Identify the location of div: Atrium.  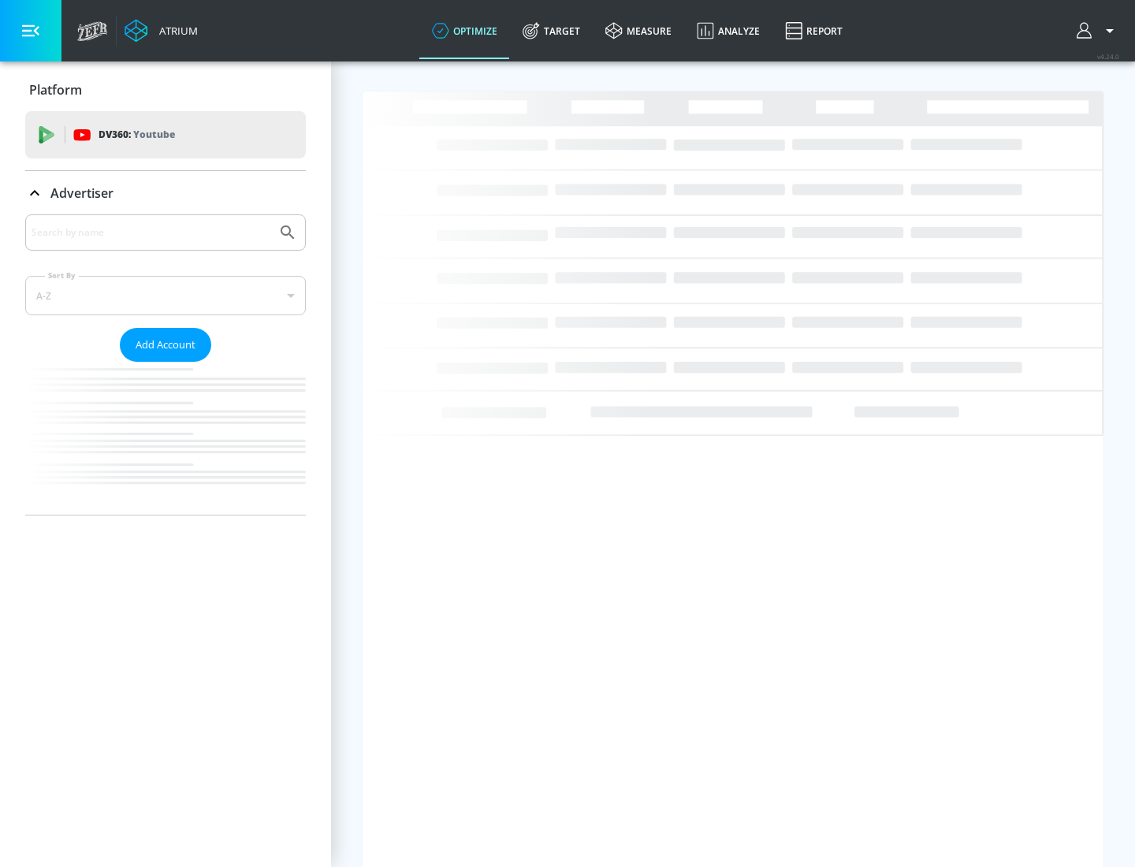
(175, 31).